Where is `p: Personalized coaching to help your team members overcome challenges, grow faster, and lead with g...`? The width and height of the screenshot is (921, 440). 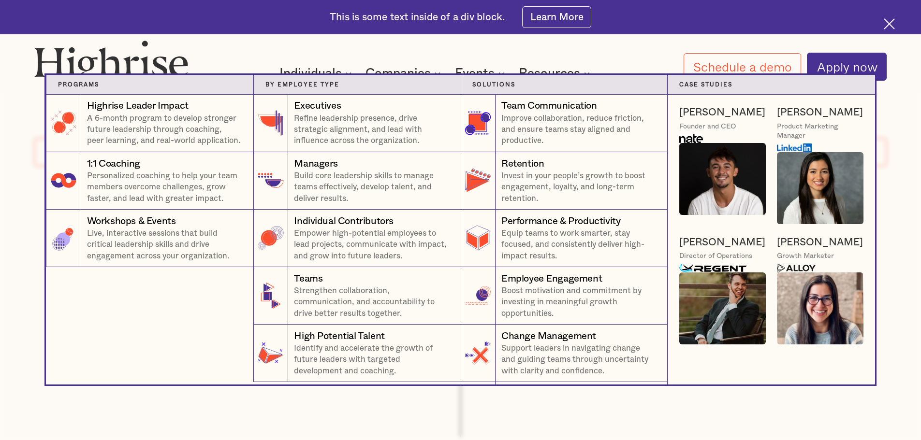
p: Personalized coaching to help your team members overcome challenges, grow faster, and lead with g... is located at coordinates (164, 188).